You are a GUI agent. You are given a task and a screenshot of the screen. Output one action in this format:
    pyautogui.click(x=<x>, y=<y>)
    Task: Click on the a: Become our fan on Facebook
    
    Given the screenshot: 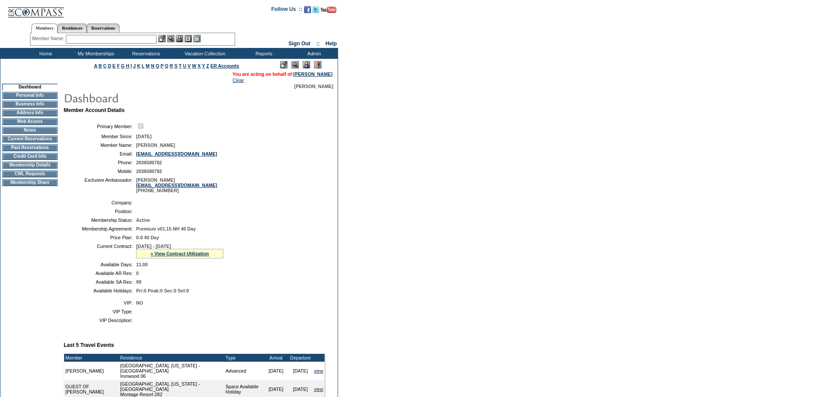 What is the action you would take?
    pyautogui.click(x=308, y=11)
    